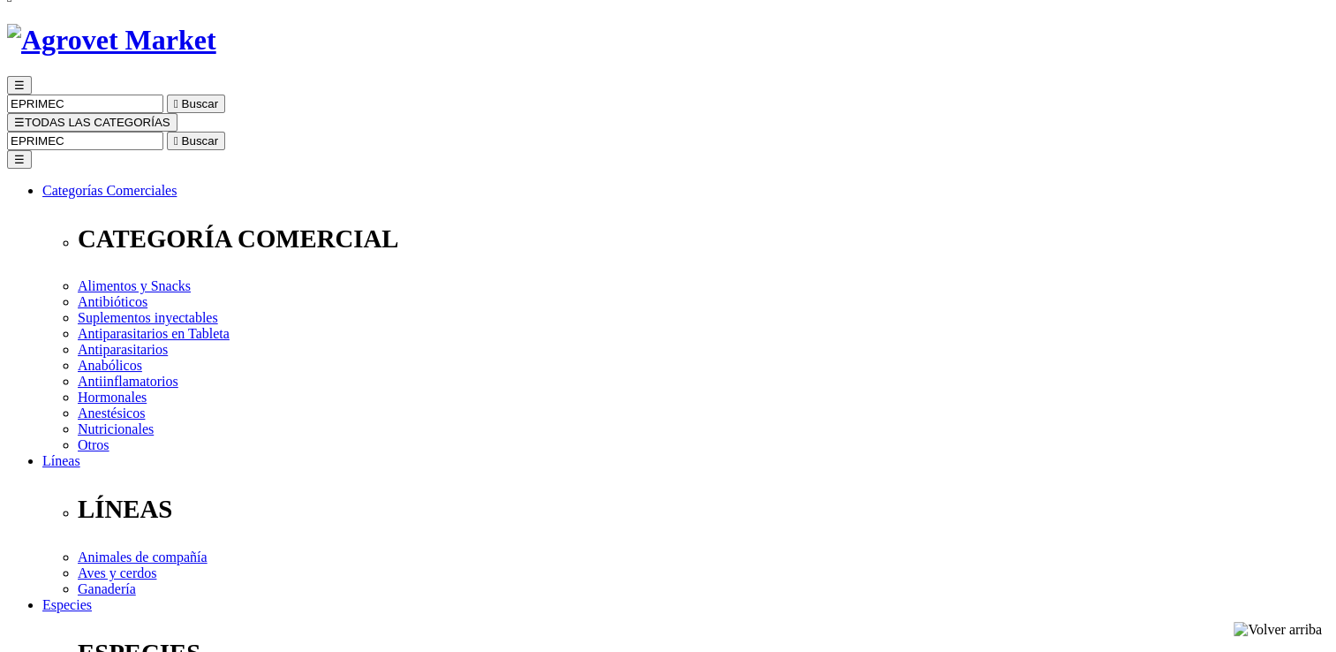  What do you see at coordinates (128, 381) in the screenshot?
I see `a: Antiinflamatorios` at bounding box center [128, 381].